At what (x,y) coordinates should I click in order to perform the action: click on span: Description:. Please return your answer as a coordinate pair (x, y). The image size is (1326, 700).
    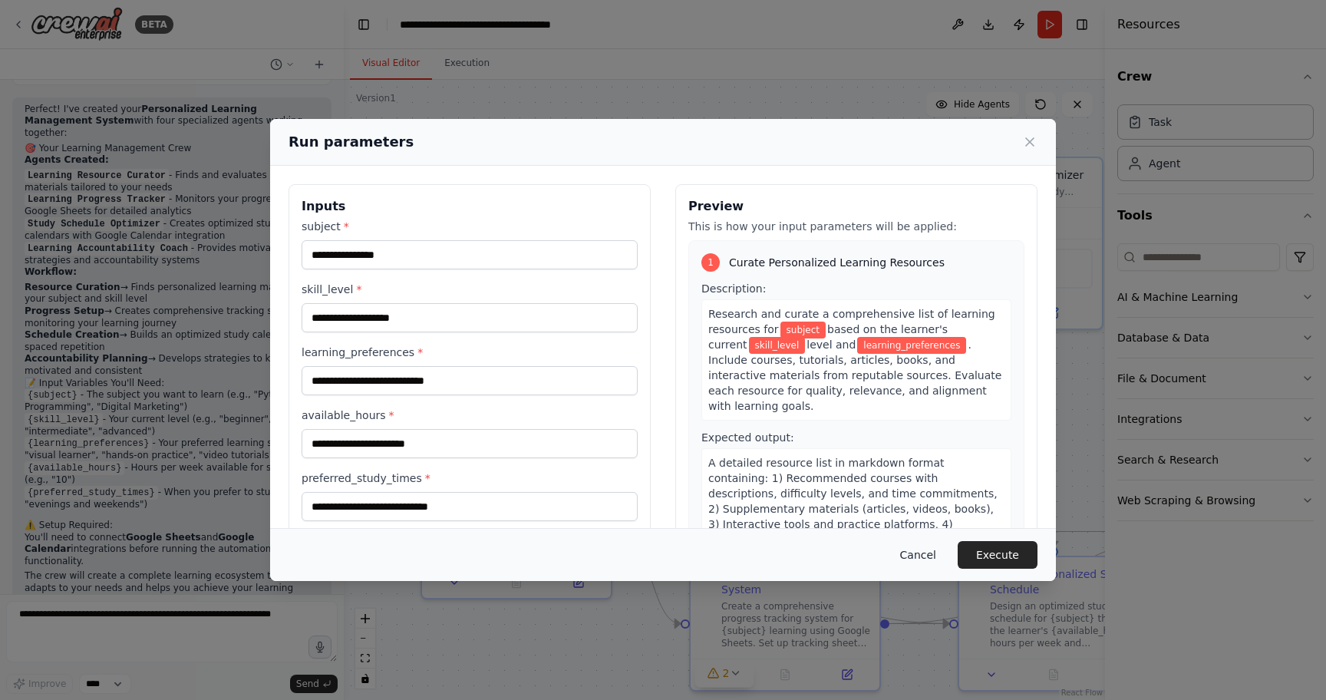
    Looking at the image, I should click on (733, 288).